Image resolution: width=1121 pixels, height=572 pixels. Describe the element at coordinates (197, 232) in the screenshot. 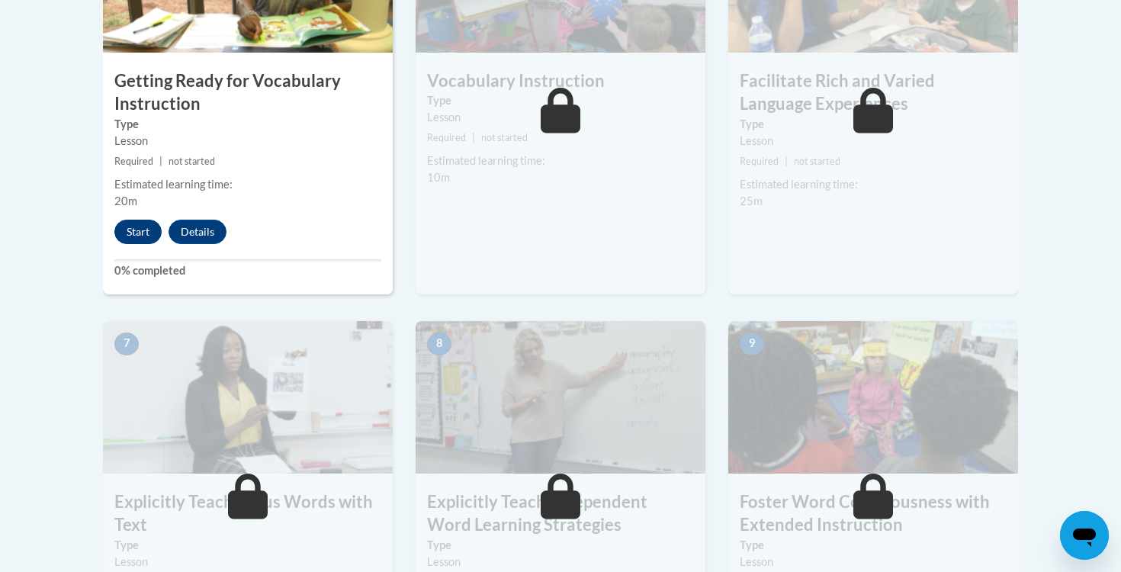

I see `button: Details` at that location.